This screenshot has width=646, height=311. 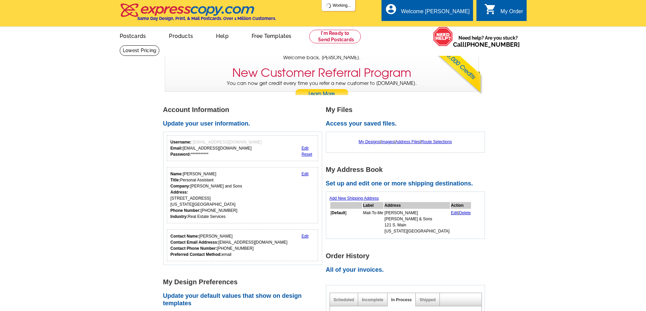 I want to click on h1: My Design Preferences, so click(x=244, y=282).